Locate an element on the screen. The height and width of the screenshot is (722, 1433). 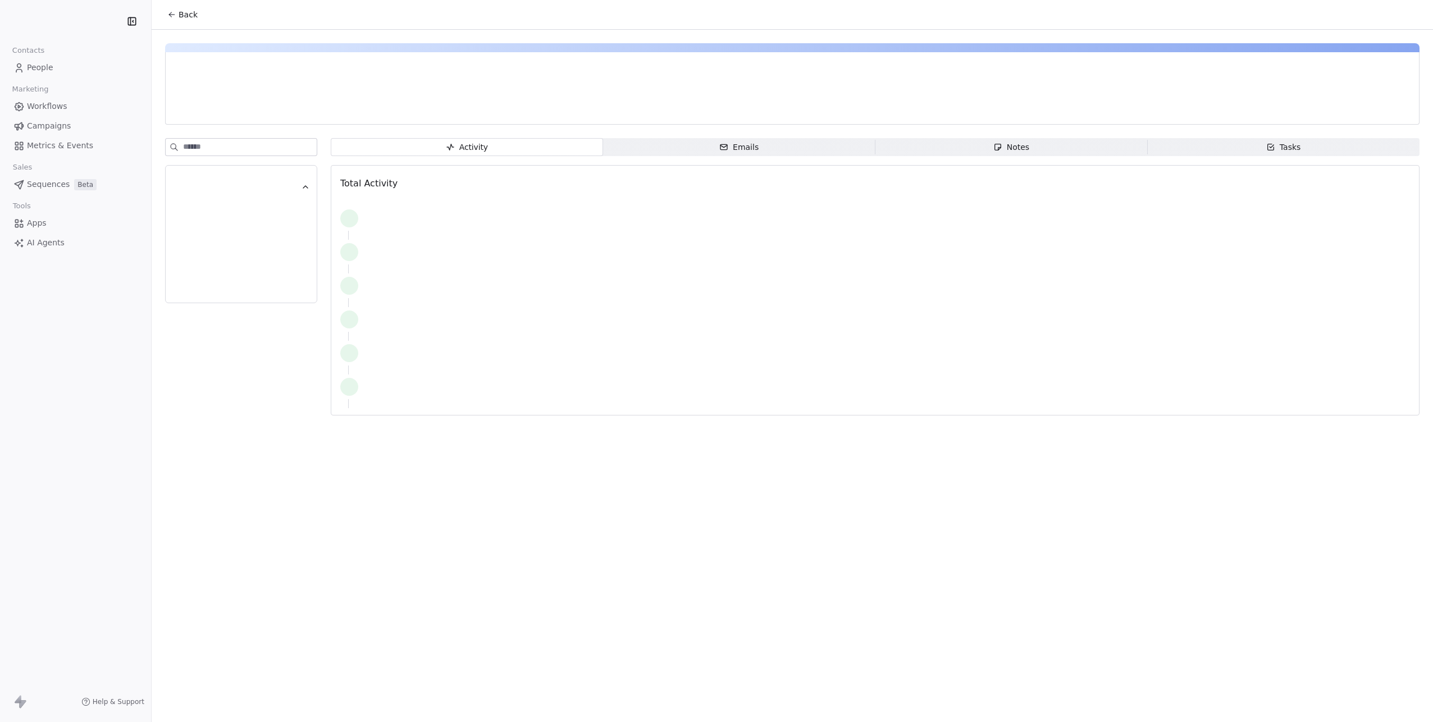
div: Notes is located at coordinates (1011, 147).